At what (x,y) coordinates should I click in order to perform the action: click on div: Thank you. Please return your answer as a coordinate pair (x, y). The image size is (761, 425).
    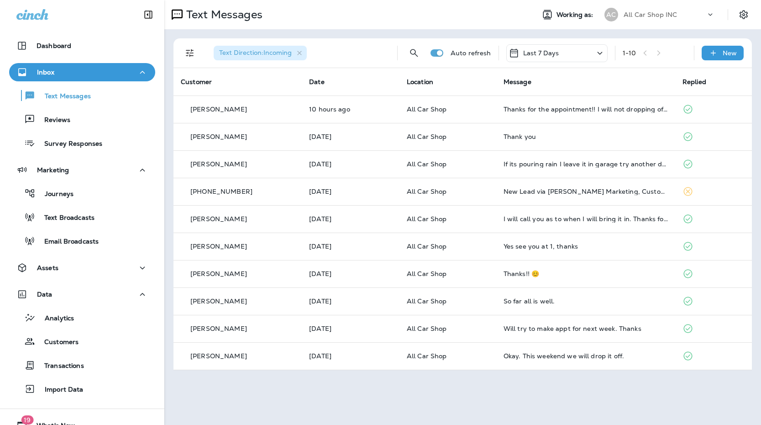
    Looking at the image, I should click on (586, 137).